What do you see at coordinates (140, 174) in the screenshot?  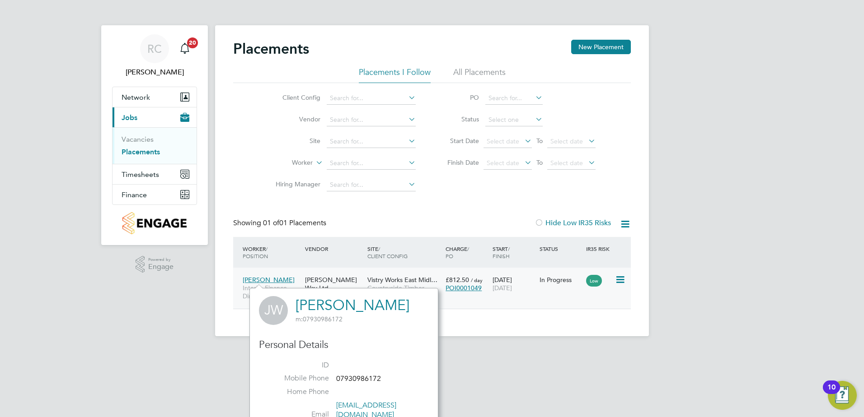 I see `span: Timesheets` at bounding box center [140, 174].